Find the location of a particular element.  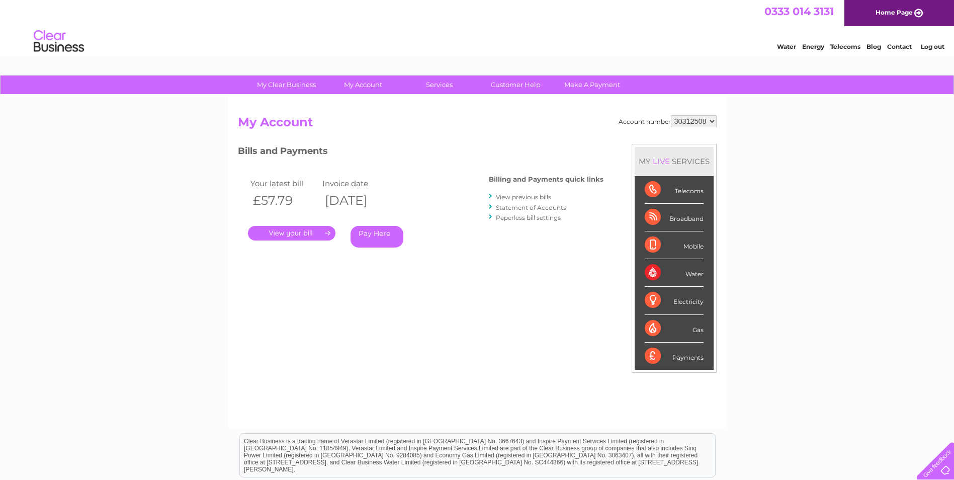

div: Electricity is located at coordinates (674, 300).